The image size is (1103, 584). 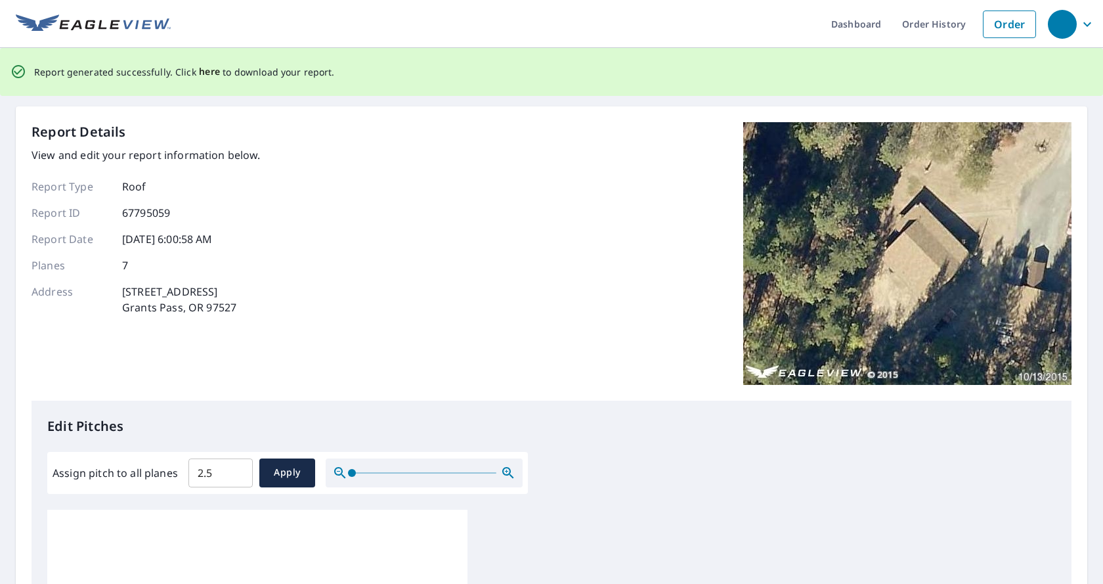 I want to click on span: Apply, so click(x=287, y=472).